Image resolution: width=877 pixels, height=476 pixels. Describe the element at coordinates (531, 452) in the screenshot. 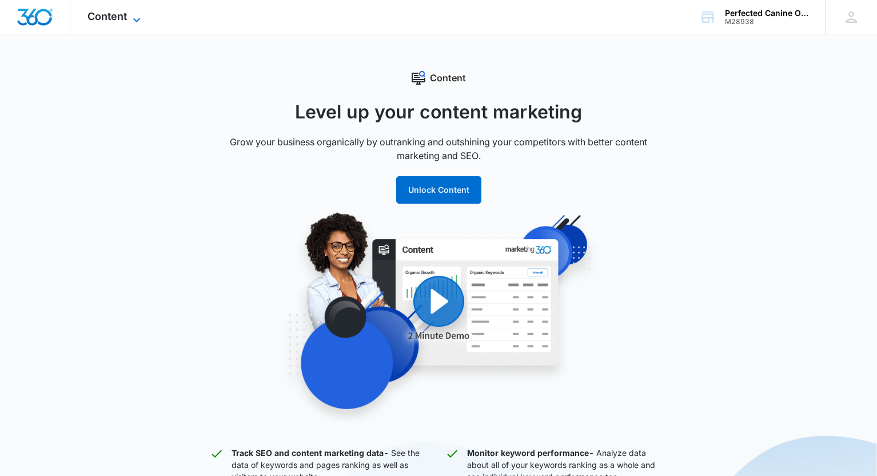

I see `strong: Monitor keyword performance -` at that location.